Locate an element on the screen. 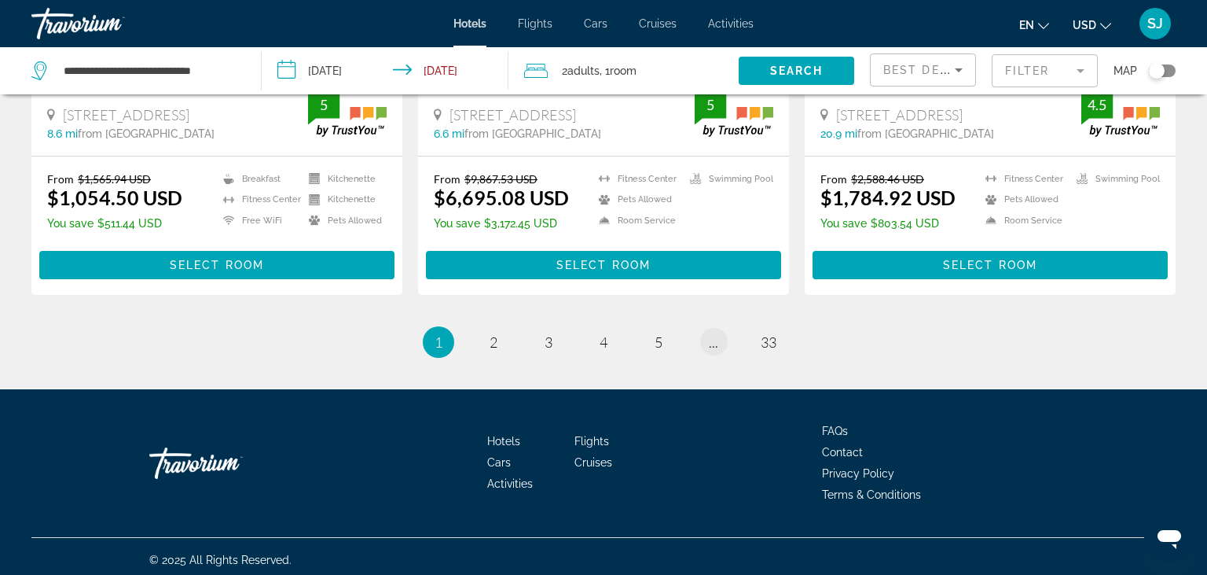 The height and width of the screenshot is (575, 1207). span: Map is located at coordinates (1126, 71).